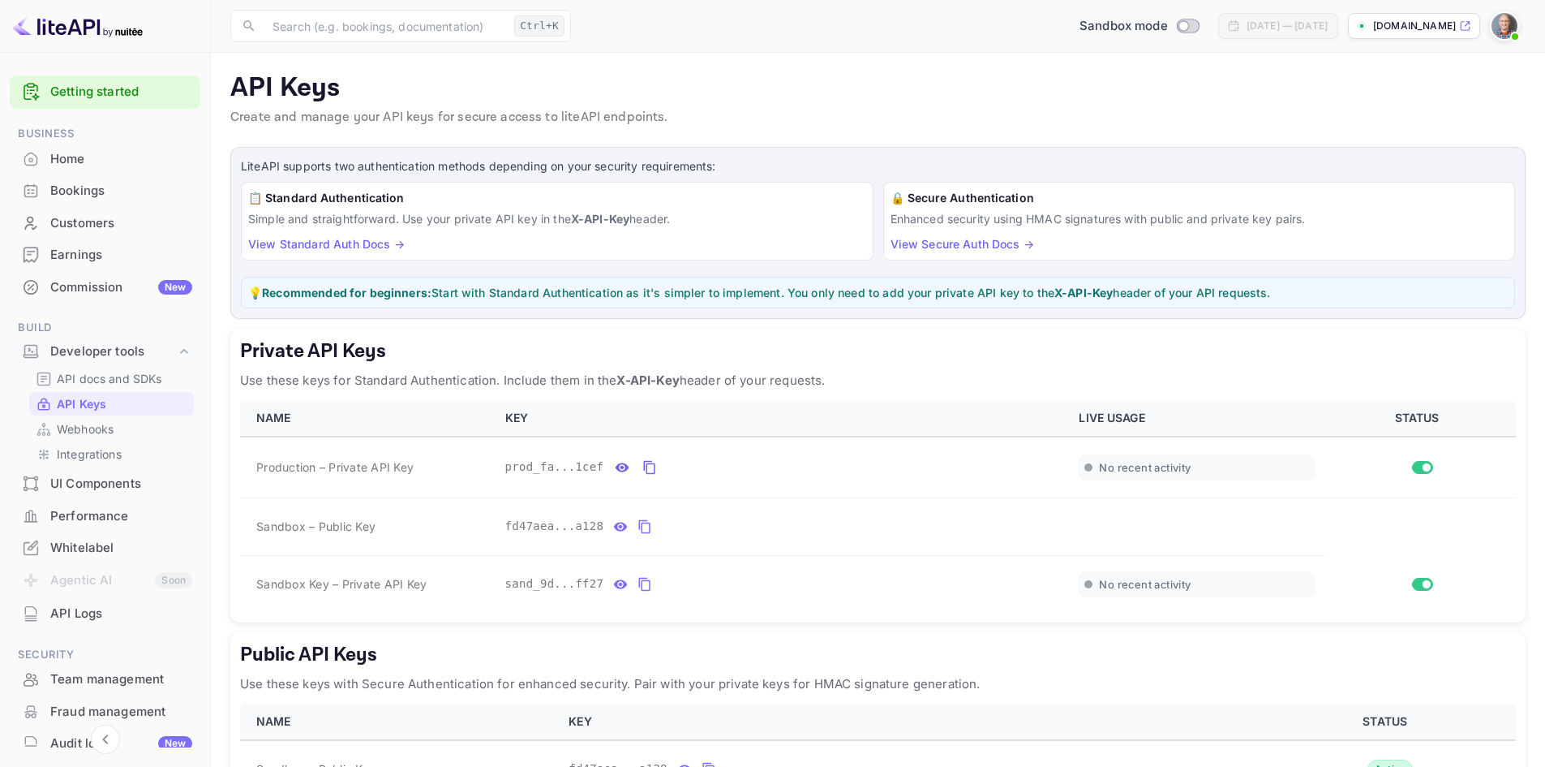 This screenshot has height=767, width=1545. What do you see at coordinates (555, 526) in the screenshot?
I see `span: fd47aea...a128` at bounding box center [555, 526].